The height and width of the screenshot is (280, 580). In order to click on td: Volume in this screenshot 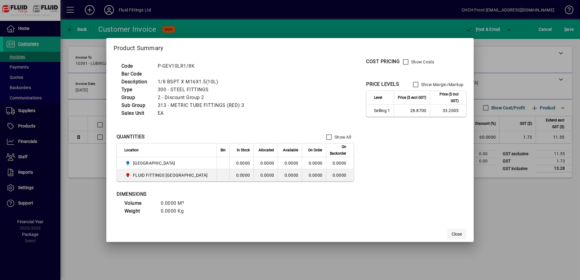, I will do `click(140, 203)`.